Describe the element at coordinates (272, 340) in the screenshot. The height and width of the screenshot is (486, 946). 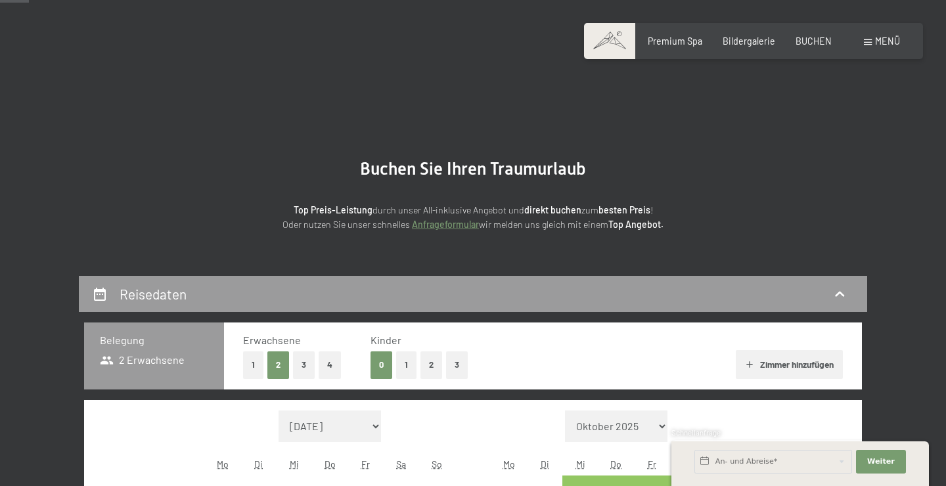
I see `span: Erwachsene` at that location.